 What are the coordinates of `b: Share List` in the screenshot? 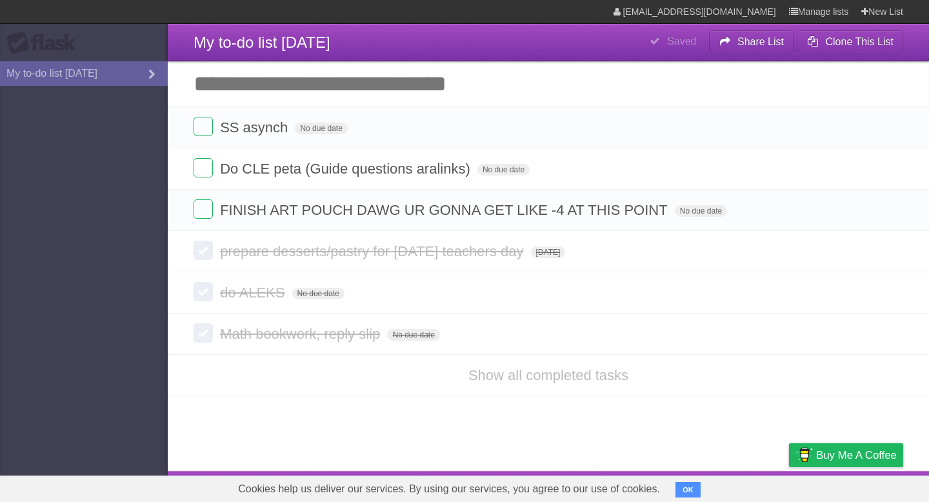 It's located at (761, 41).